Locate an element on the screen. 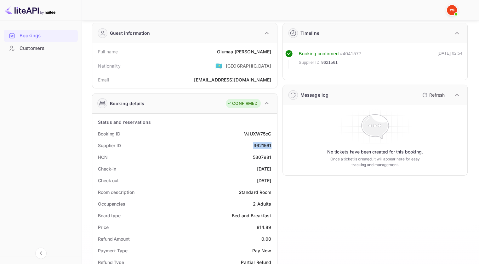 The height and width of the screenshot is (264, 479). div: Booking details is located at coordinates (127, 103).